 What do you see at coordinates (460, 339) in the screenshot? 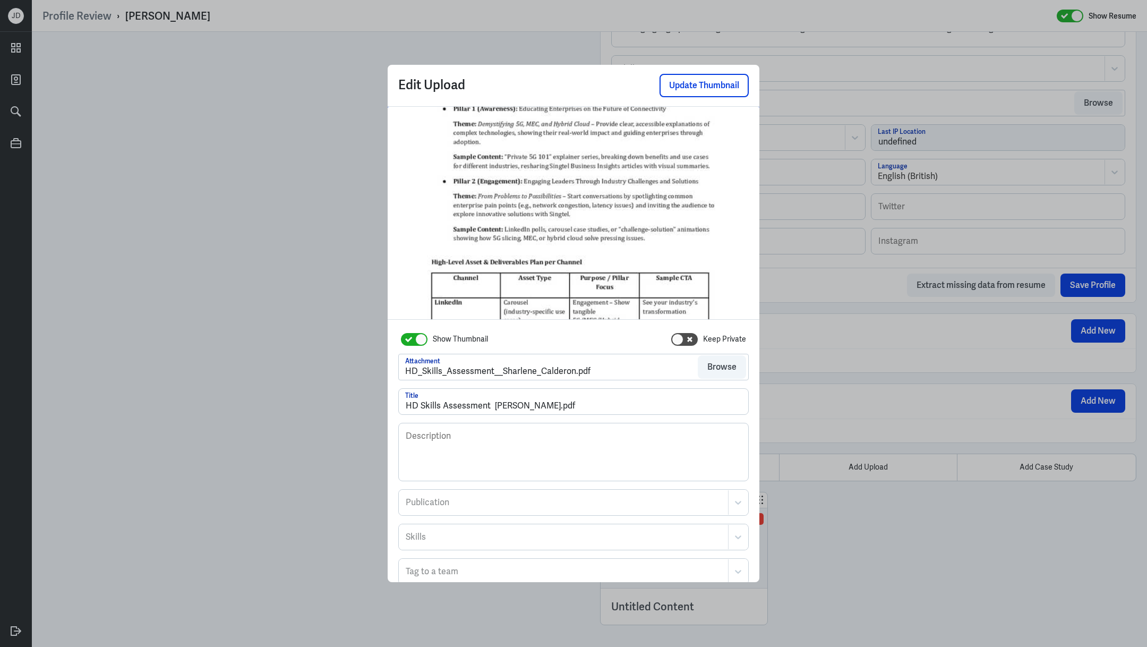
I see `label: Show Thumbnail` at bounding box center [460, 339].